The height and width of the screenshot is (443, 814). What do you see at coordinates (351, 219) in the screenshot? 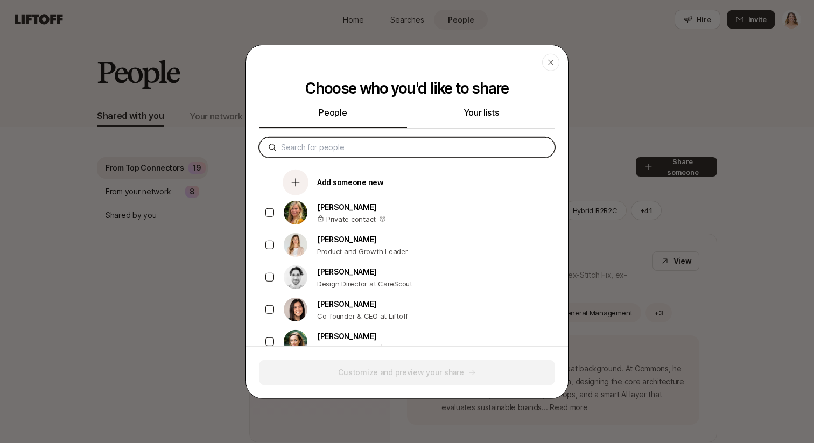
I see `p: Private contact` at bounding box center [351, 219].